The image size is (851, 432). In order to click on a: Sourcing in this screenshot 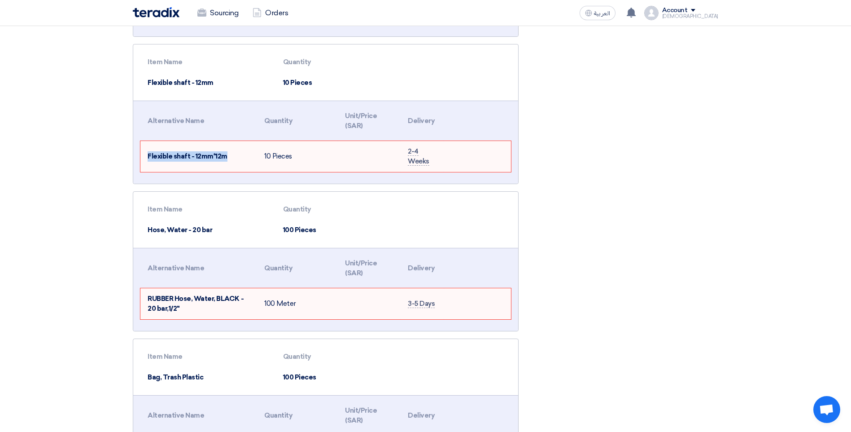, I will do `click(218, 13)`.